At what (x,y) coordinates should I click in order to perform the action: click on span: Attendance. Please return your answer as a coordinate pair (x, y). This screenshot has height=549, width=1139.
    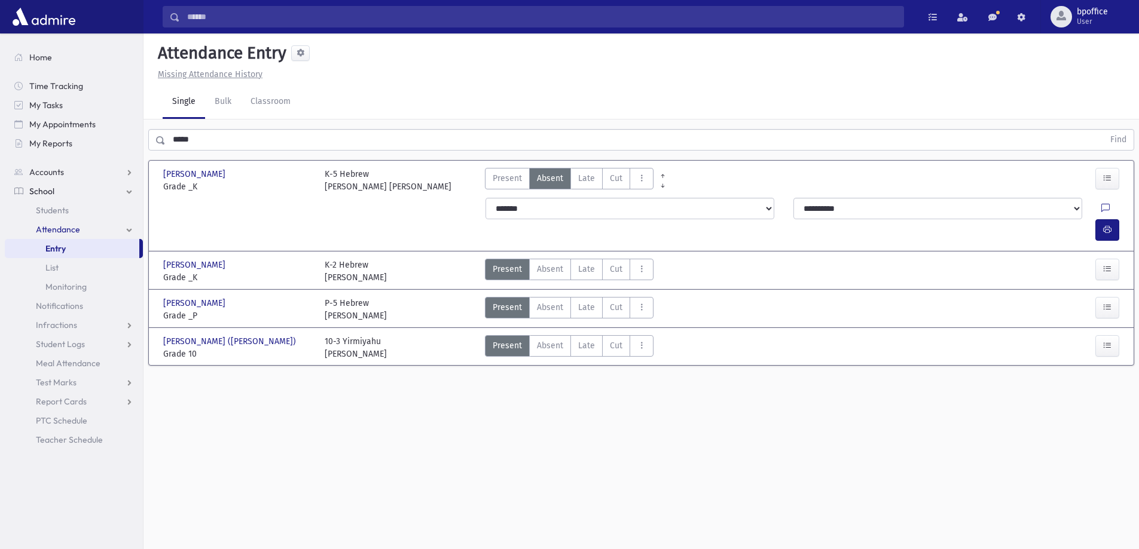
    Looking at the image, I should click on (58, 230).